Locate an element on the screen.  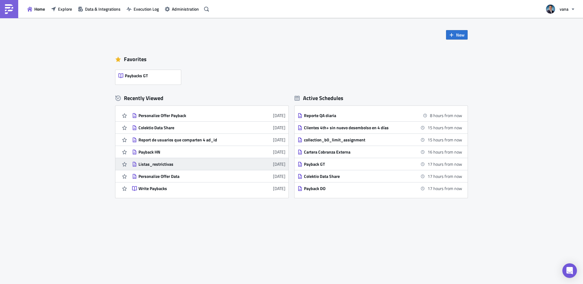
span: Paybacks GT is located at coordinates (136, 76).